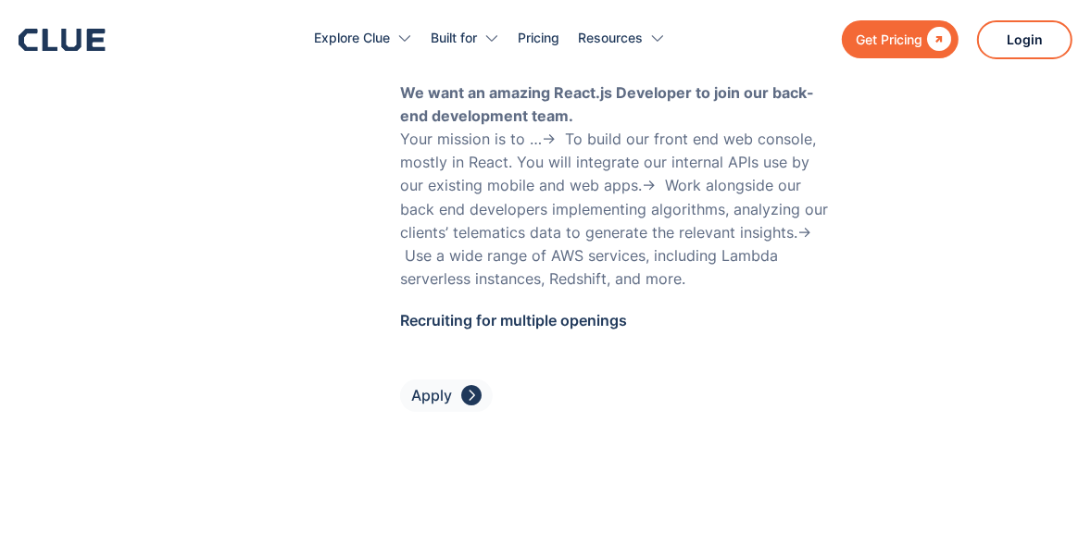 Image resolution: width=1091 pixels, height=559 pixels. What do you see at coordinates (889, 39) in the screenshot?
I see `div: Get Pricing` at bounding box center [889, 39].